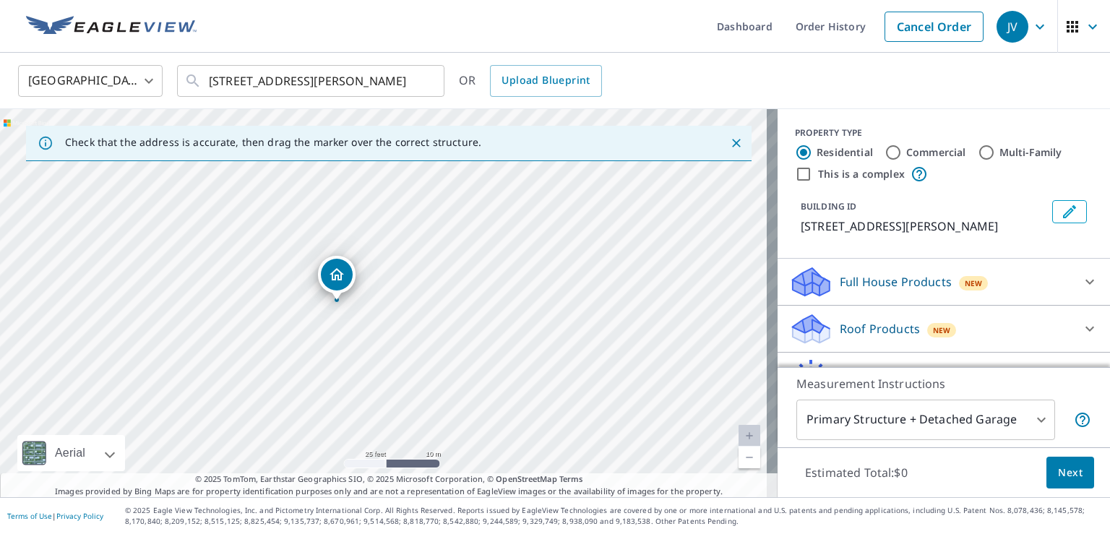 This screenshot has width=1110, height=534. I want to click on label: Multi-Family, so click(1031, 153).